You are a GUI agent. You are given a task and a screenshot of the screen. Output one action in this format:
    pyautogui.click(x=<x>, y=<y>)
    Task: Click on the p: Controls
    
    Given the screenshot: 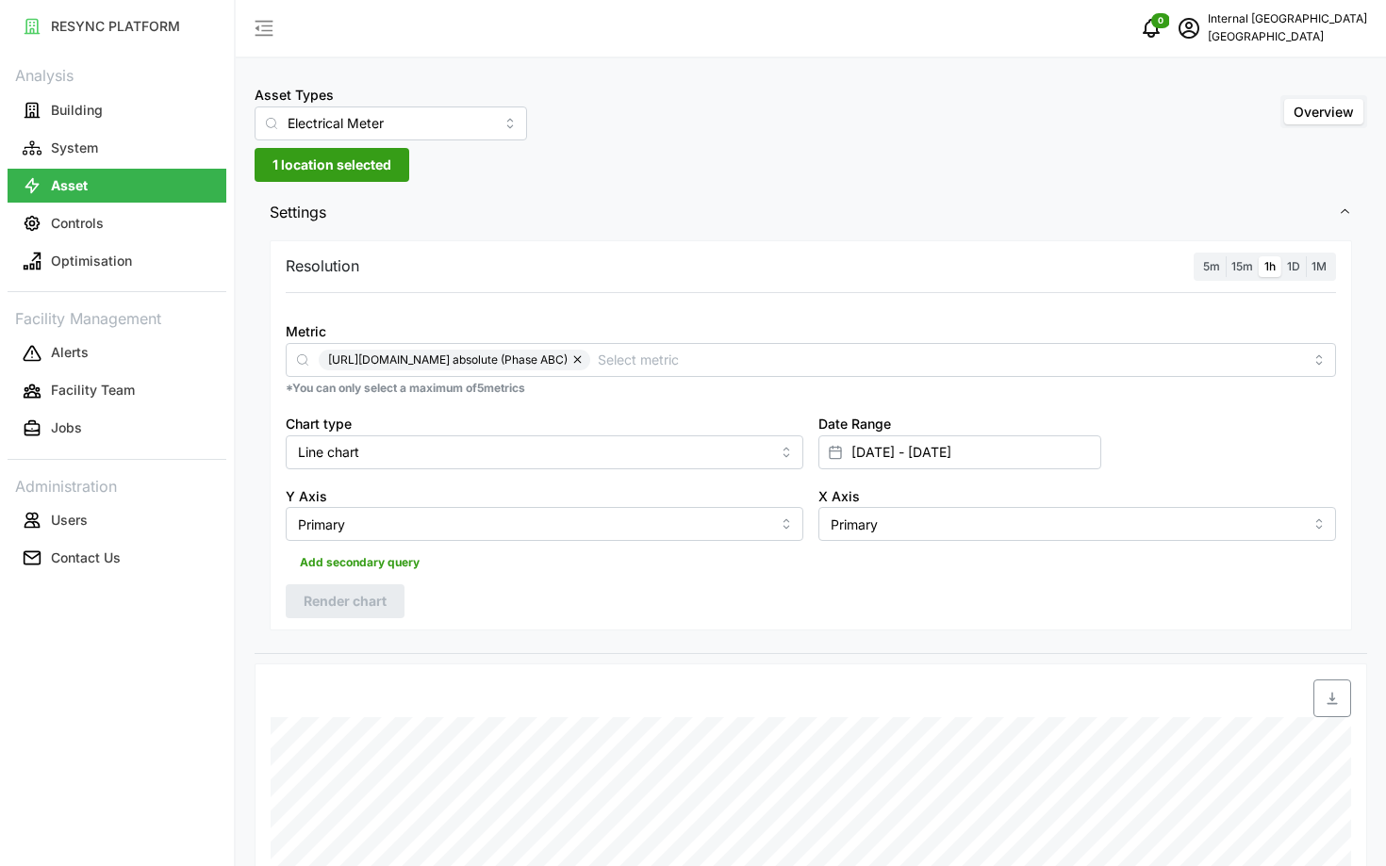 What is the action you would take?
    pyautogui.click(x=77, y=223)
    